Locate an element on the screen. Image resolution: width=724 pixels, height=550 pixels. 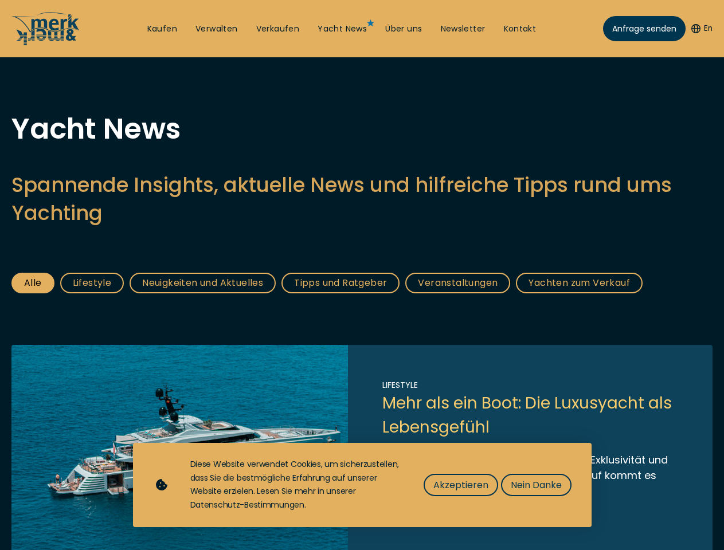
a: Yachten zum Verkauf is located at coordinates (579, 283).